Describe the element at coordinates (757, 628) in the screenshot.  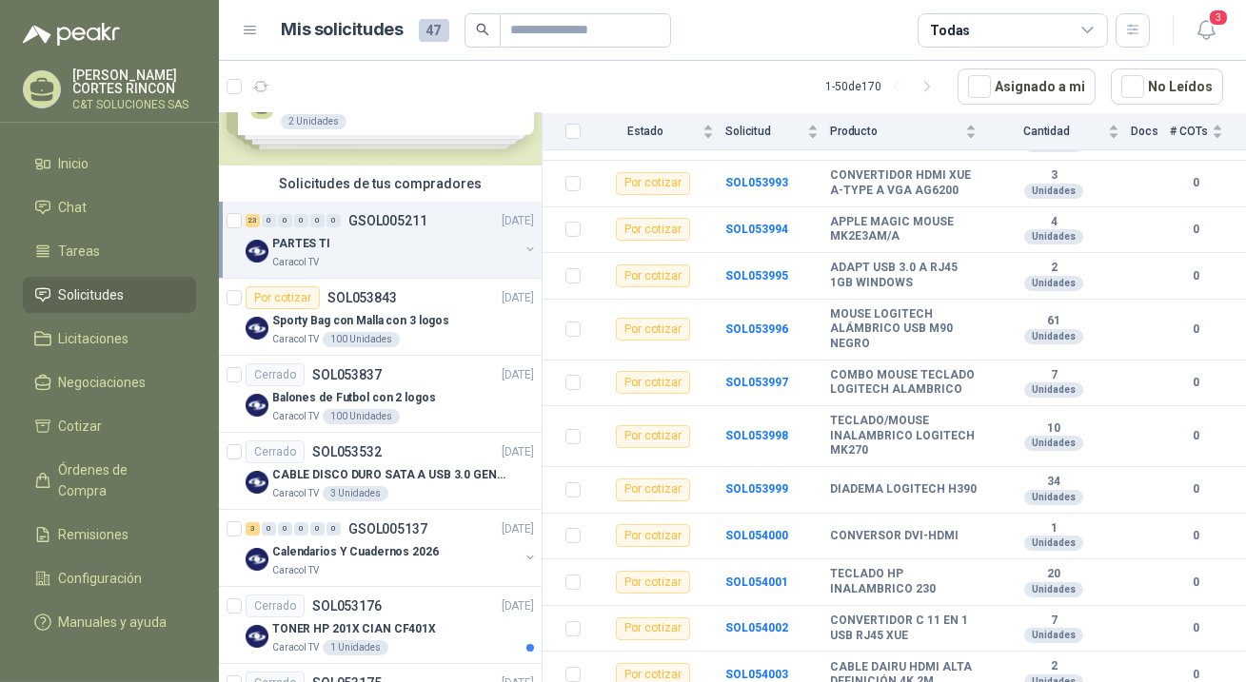
I see `b: SOL054002` at that location.